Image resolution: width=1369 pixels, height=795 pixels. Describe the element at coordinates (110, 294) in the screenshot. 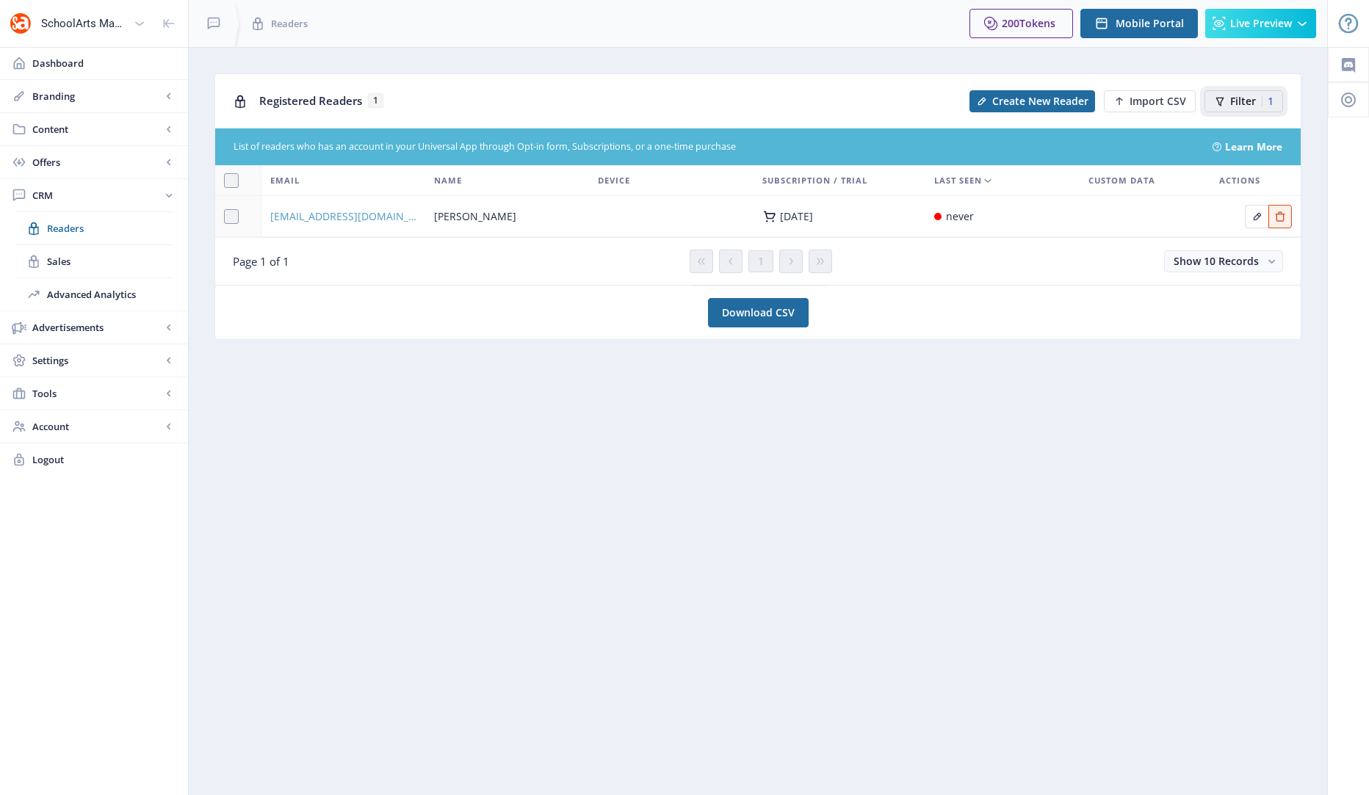

I see `span: Advanced Analytics` at that location.